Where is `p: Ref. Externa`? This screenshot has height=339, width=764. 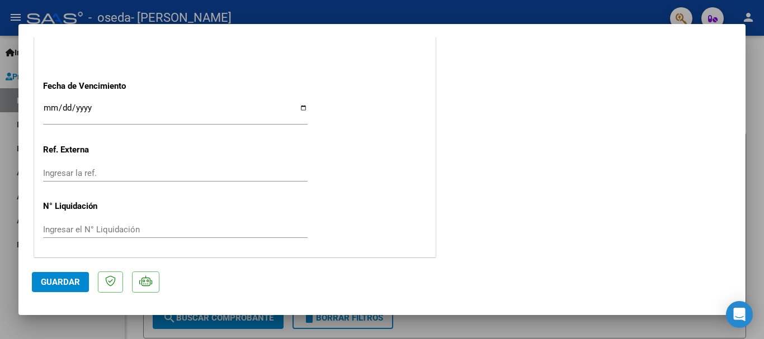
p: Ref. Externa is located at coordinates (101, 150).